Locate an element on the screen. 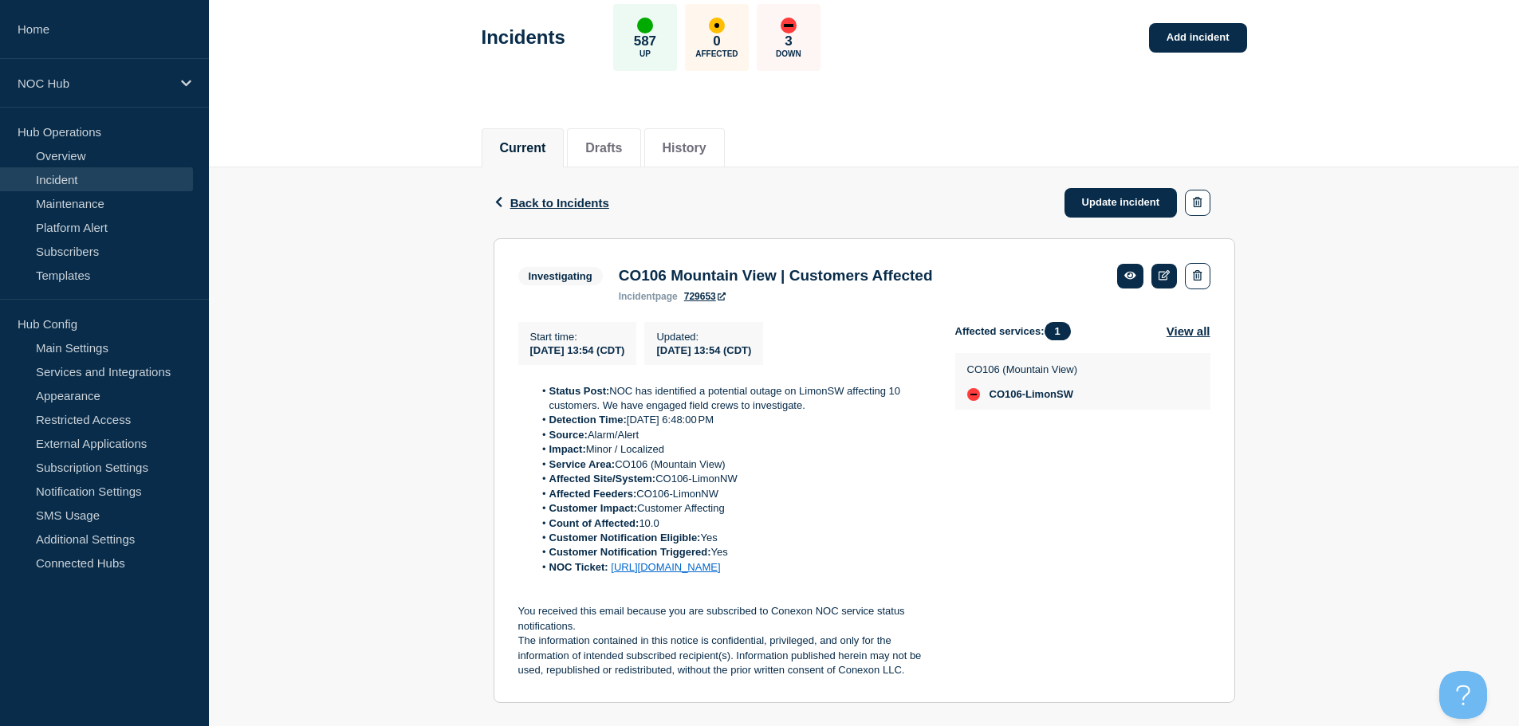 The image size is (1519, 726). h3: CO106 Mountain View | Customers Affected is located at coordinates (776, 276).